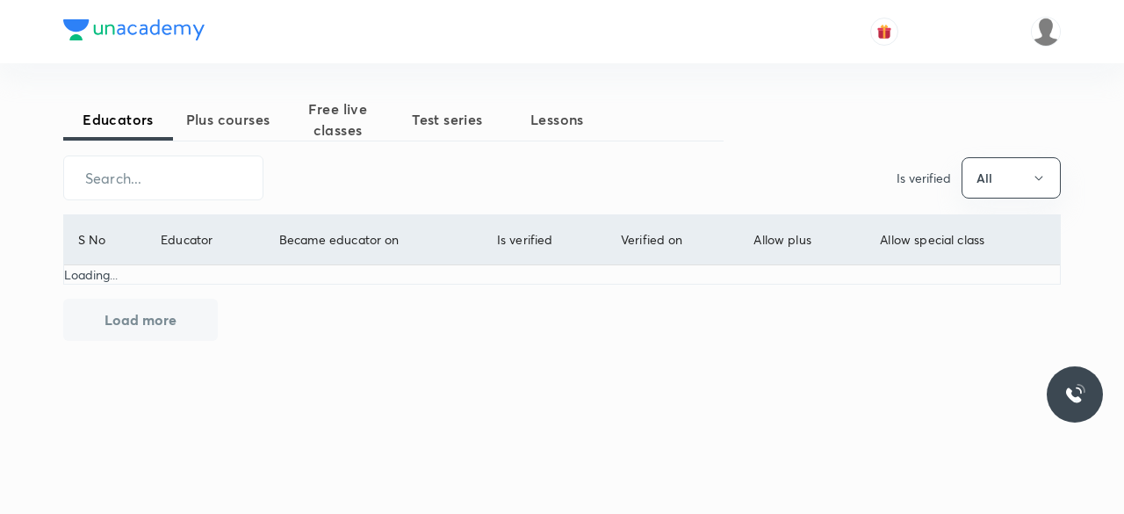 This screenshot has width=1124, height=514. Describe the element at coordinates (373, 240) in the screenshot. I see `th: Became educator on` at that location.